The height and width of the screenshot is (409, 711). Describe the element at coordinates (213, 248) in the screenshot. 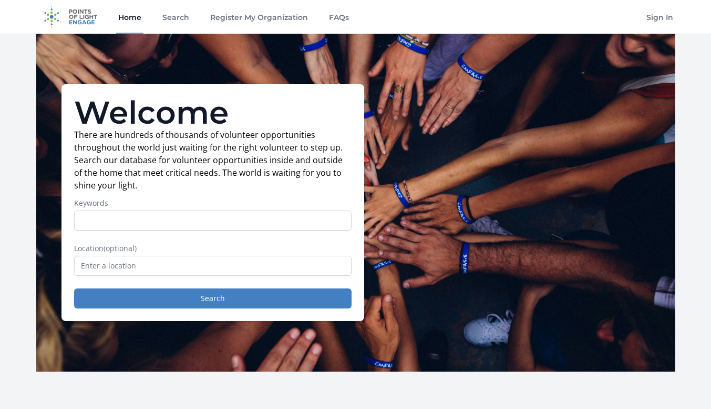

I see `label: Location` at that location.